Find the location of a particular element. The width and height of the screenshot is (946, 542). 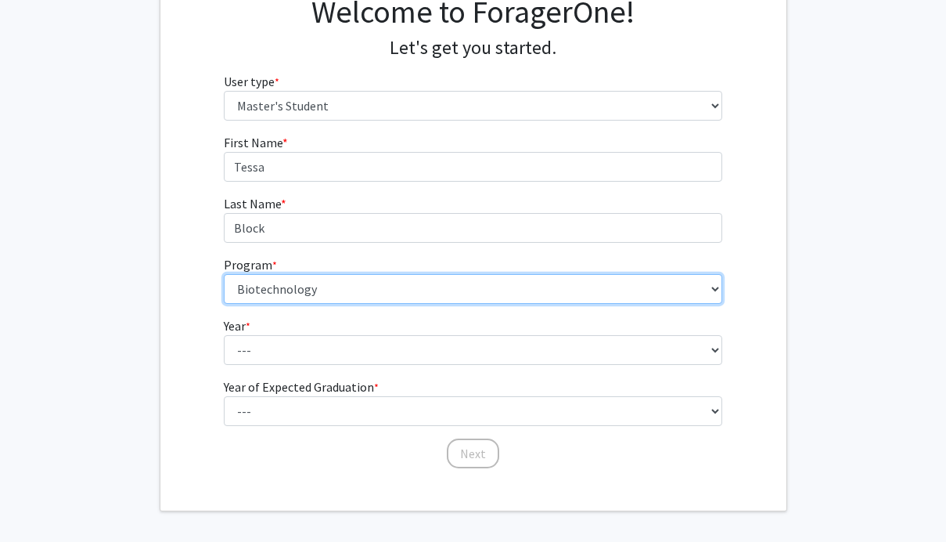

label: Year is located at coordinates (237, 326).